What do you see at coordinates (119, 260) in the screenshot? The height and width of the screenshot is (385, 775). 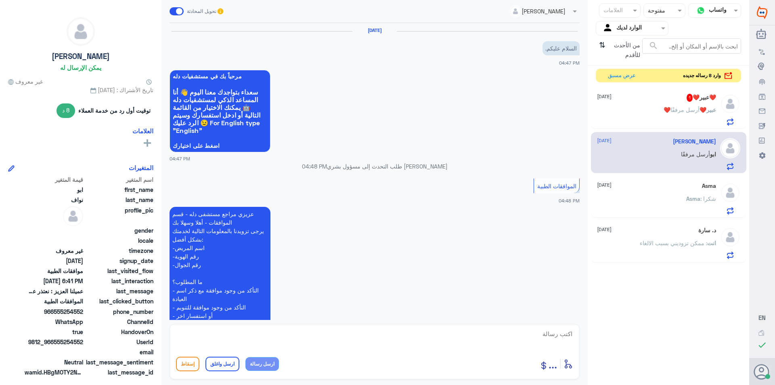 I see `span: signup_date` at bounding box center [119, 260].